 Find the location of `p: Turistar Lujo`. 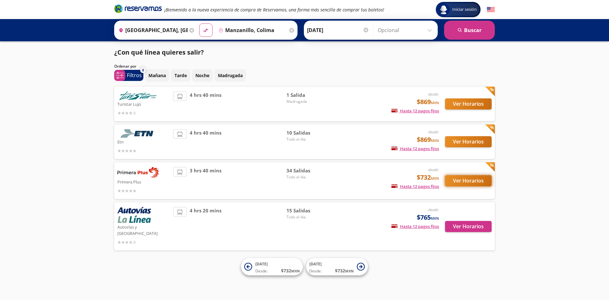

p: Turistar Lujo is located at coordinates (144, 104).